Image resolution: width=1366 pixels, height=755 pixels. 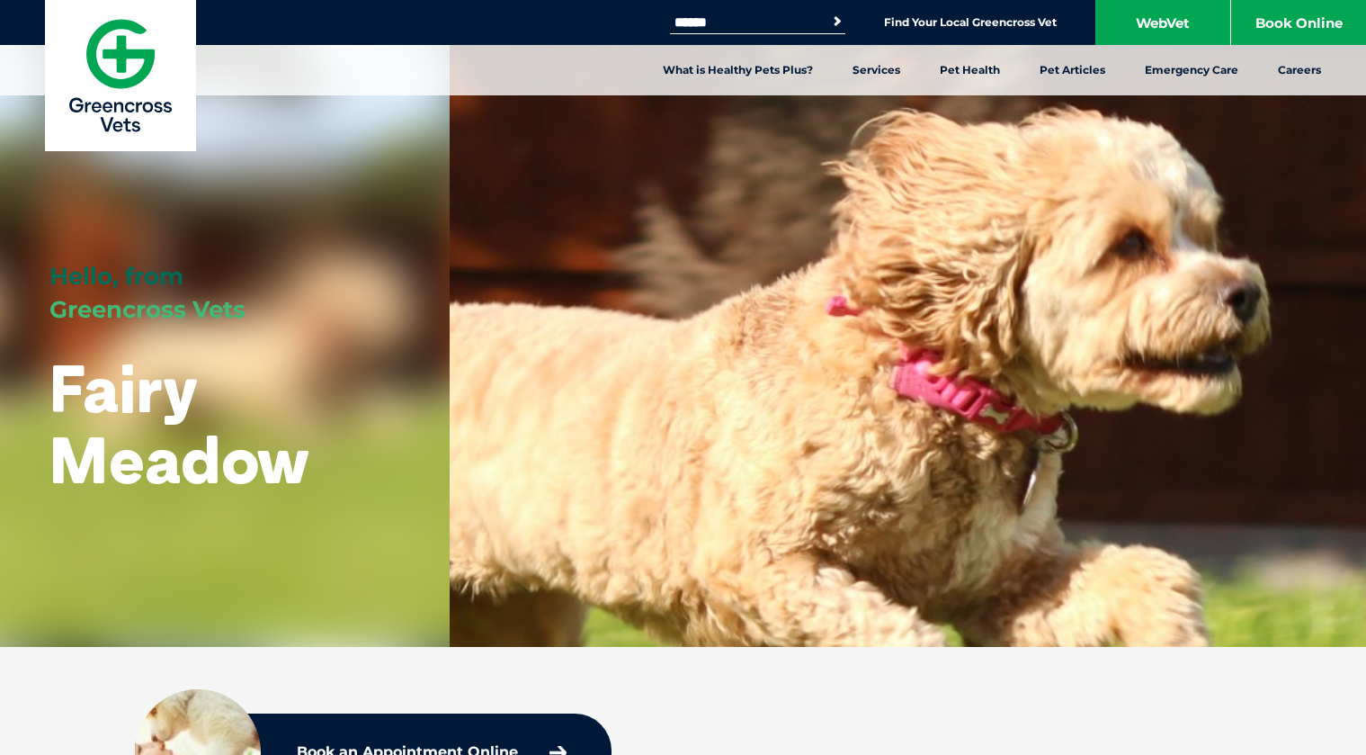 What do you see at coordinates (116, 276) in the screenshot?
I see `span: Hello, from` at bounding box center [116, 276].